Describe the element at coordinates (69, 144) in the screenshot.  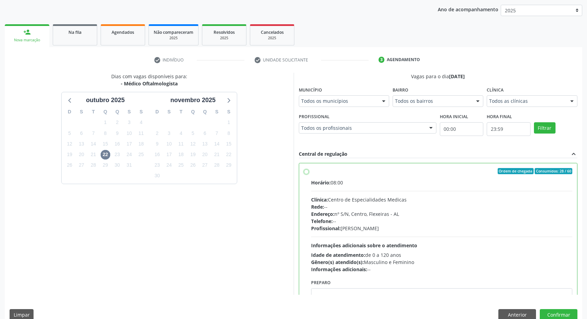
I see `span: domingo, 12 de outubro de 2025` at that location.